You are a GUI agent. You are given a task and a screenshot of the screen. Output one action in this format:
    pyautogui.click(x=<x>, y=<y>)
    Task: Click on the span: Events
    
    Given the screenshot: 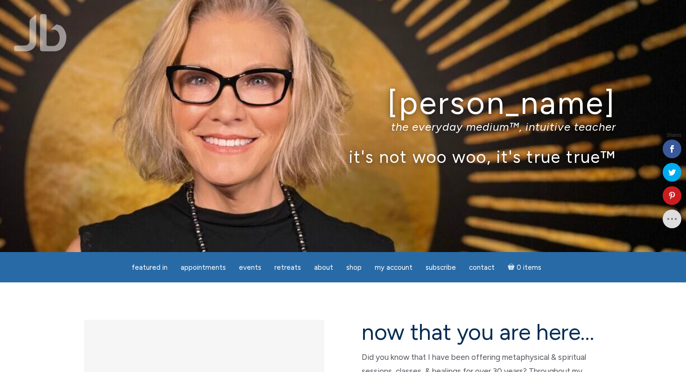 What is the action you would take?
    pyautogui.click(x=250, y=267)
    